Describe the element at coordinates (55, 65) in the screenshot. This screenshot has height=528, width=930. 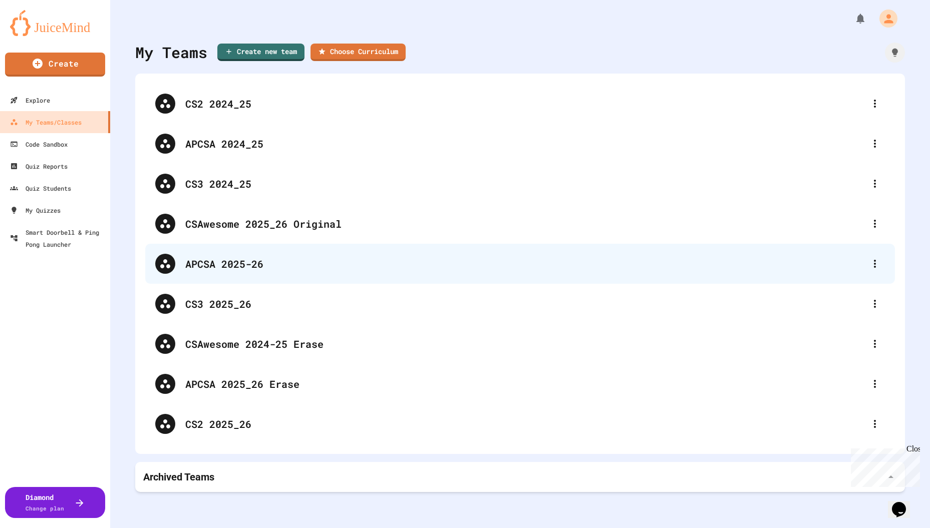
I see `a: Create` at that location.